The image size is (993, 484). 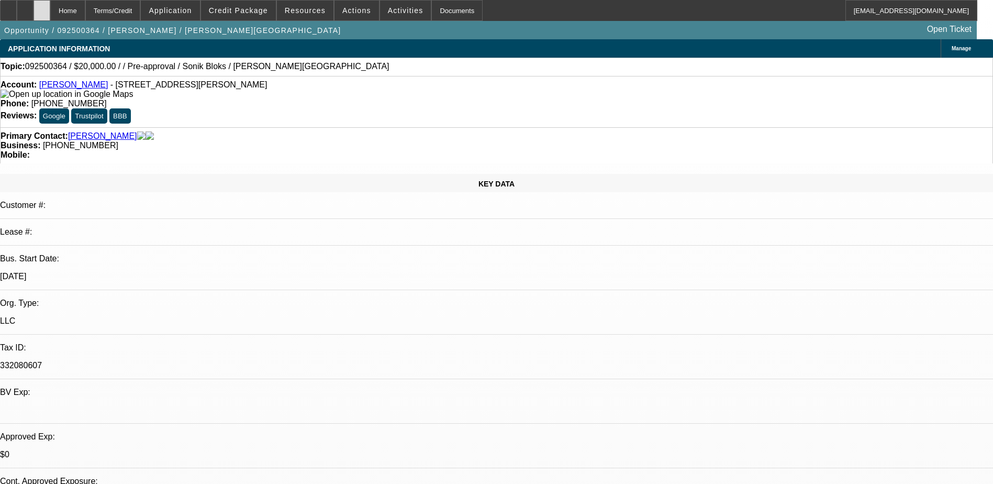 What do you see at coordinates (59, 49) in the screenshot?
I see `span: APPLICATION INFORMATION` at bounding box center [59, 49].